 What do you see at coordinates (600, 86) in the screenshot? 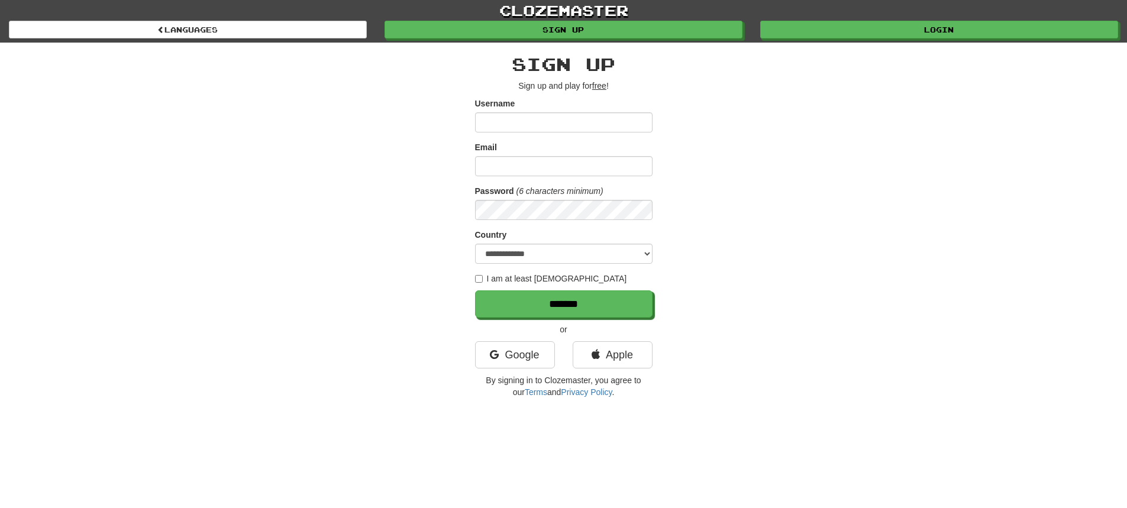
I see `u: free` at bounding box center [600, 86].